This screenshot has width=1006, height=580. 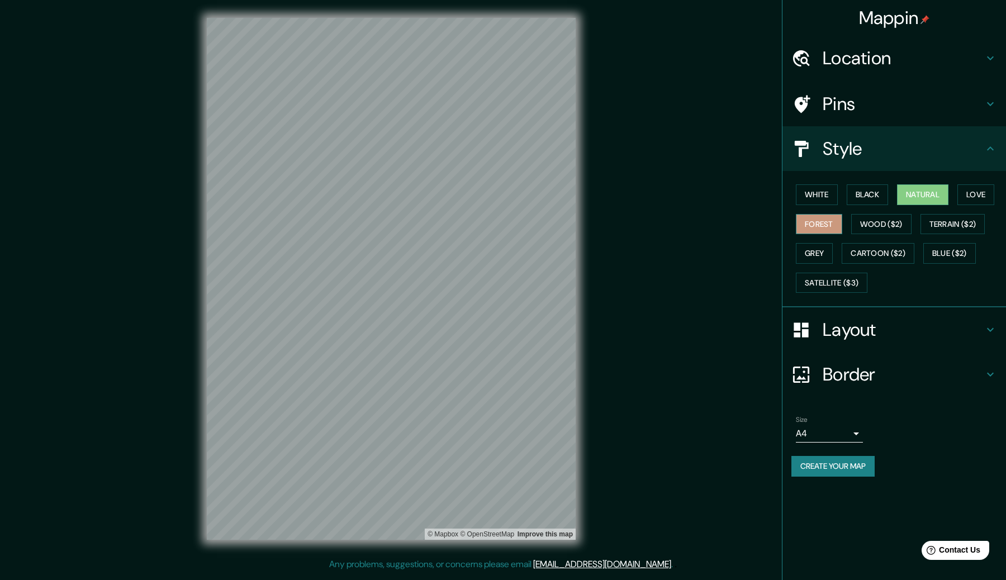 I want to click on button: Forest, so click(x=818, y=224).